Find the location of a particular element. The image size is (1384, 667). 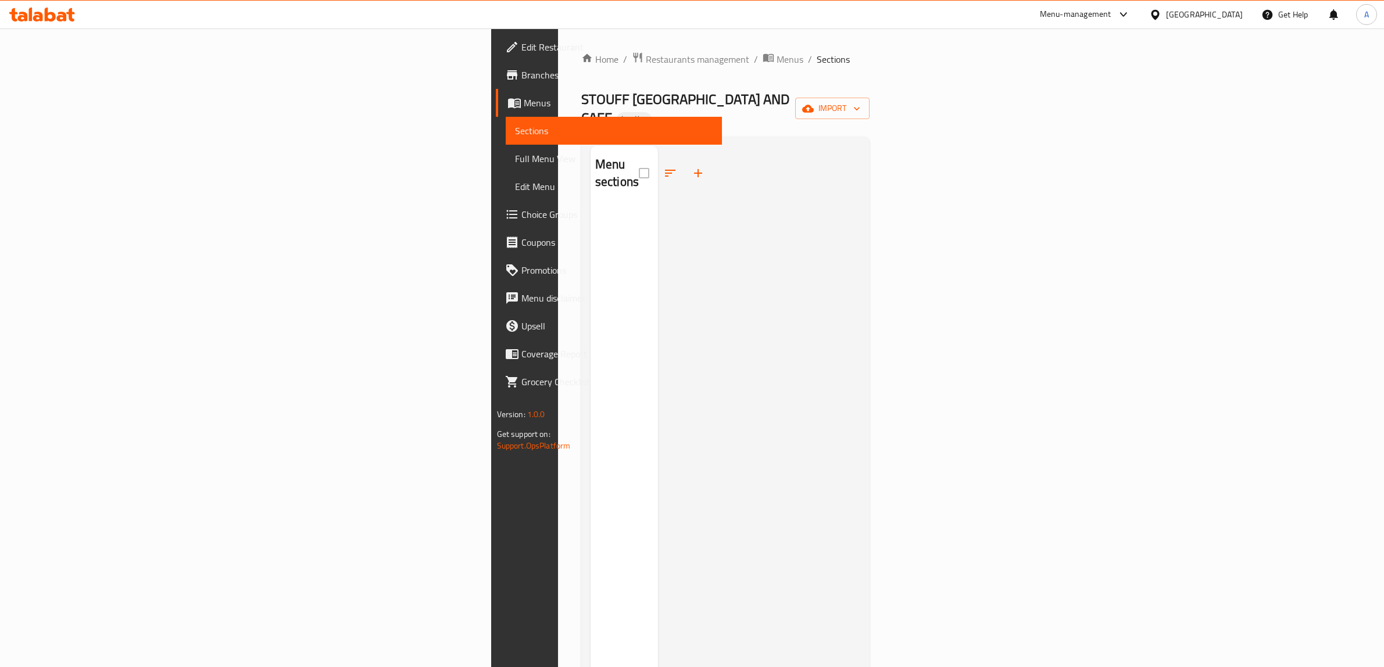

a: Branches is located at coordinates (609, 75).